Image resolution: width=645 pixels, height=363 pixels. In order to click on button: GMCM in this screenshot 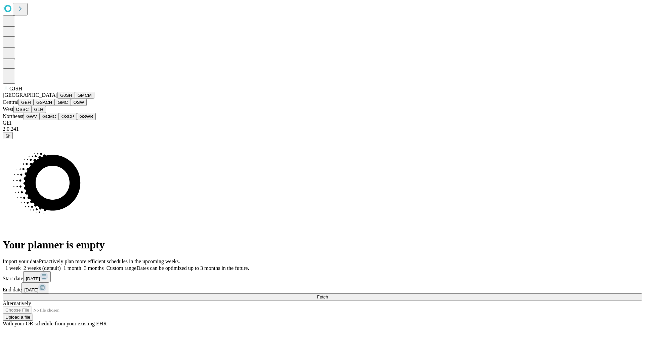, I will do `click(85, 95)`.